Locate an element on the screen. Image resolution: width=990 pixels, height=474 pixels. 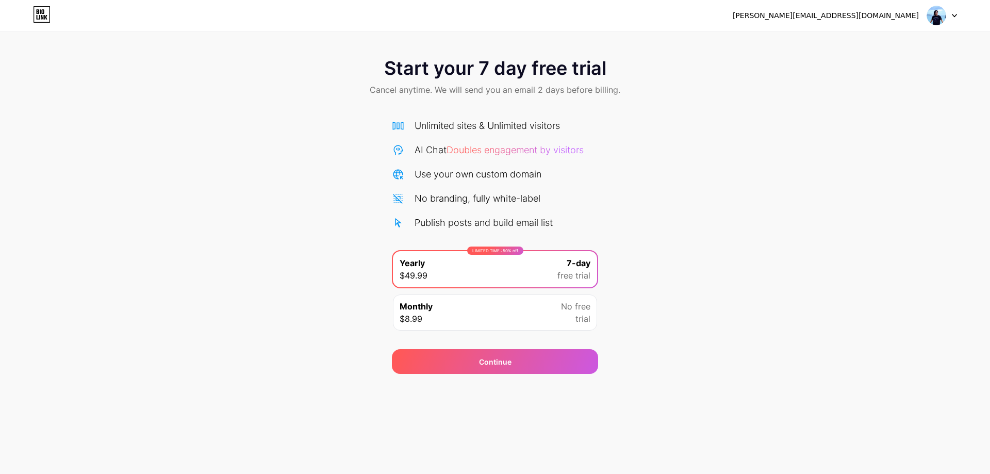
div: Use your own custom domain is located at coordinates (478, 174).